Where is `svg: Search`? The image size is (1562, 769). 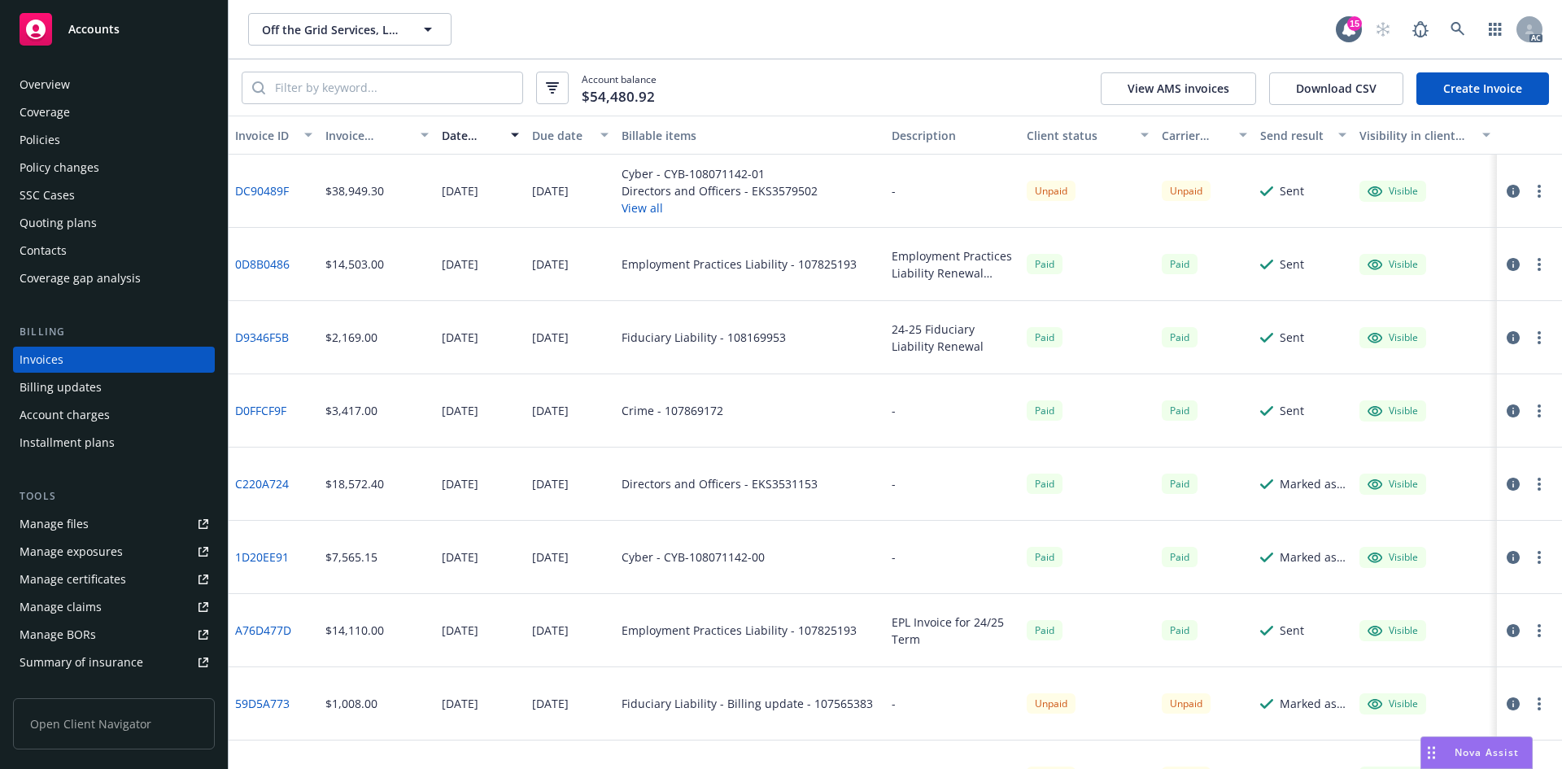
svg: Search is located at coordinates (259, 88).